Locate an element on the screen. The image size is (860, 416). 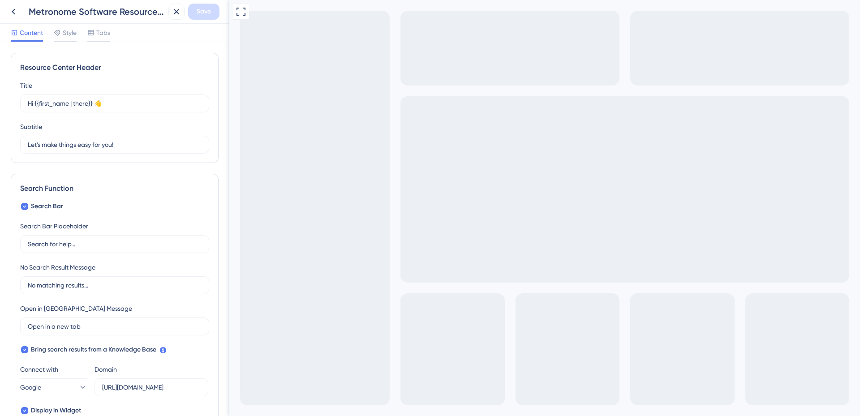
div: Title is located at coordinates (26, 86).